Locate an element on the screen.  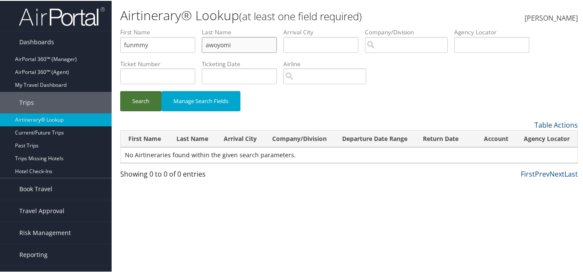
th: Arrival City: activate to sort column ascending is located at coordinates (240, 138).